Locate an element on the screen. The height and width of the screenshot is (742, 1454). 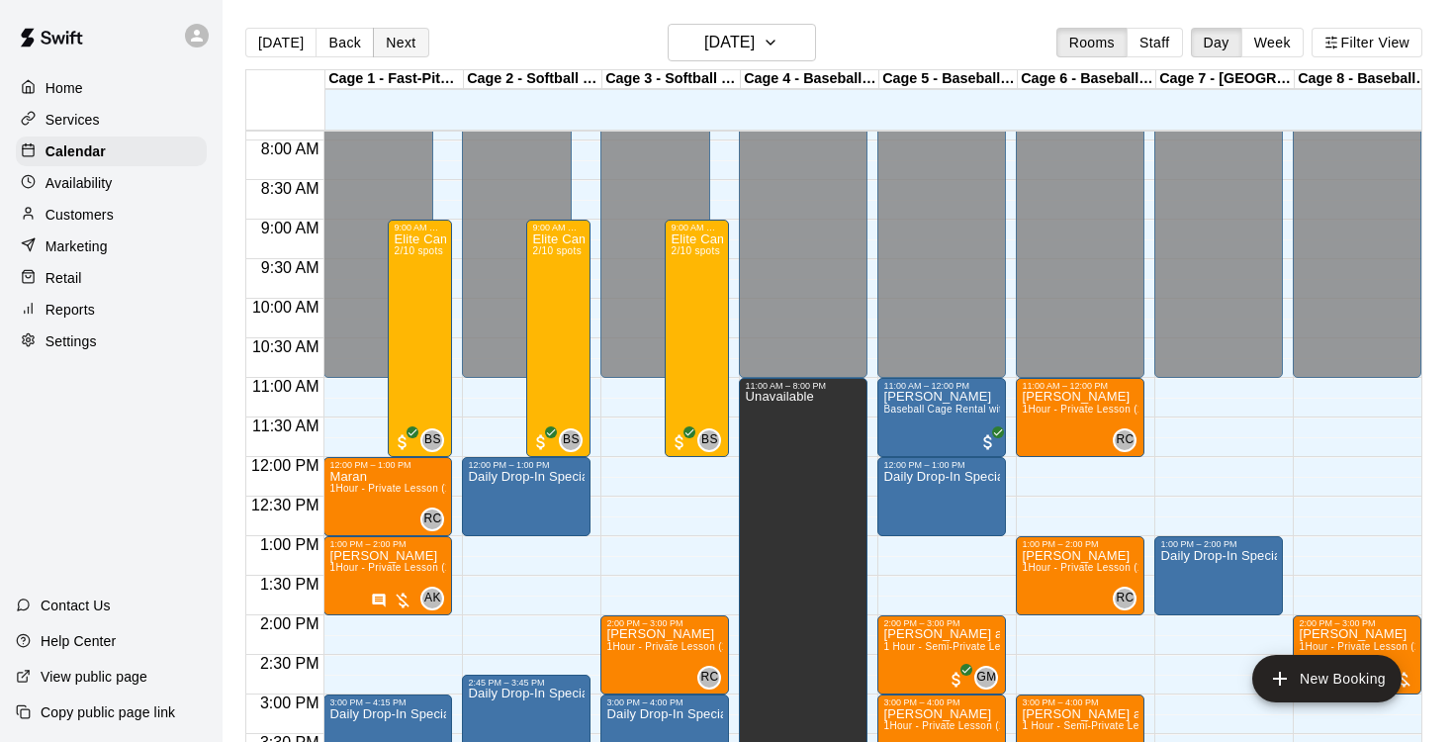
p: Retail is located at coordinates (63, 278).